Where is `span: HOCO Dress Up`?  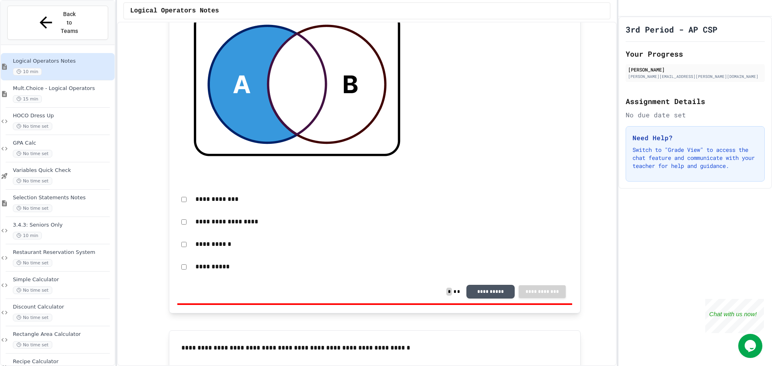
span: HOCO Dress Up is located at coordinates (63, 116).